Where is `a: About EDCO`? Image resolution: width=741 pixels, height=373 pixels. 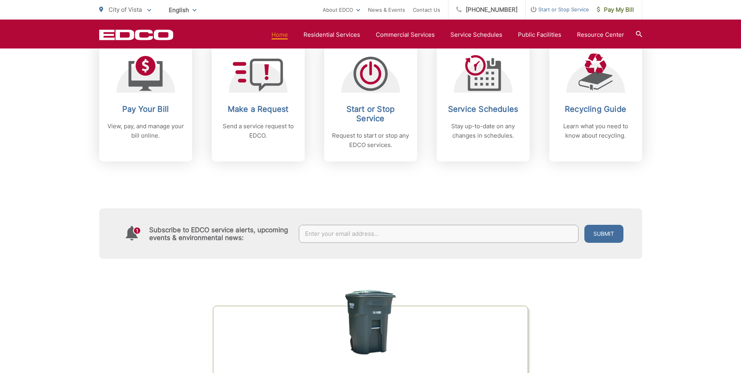
a: About EDCO is located at coordinates (342, 10).